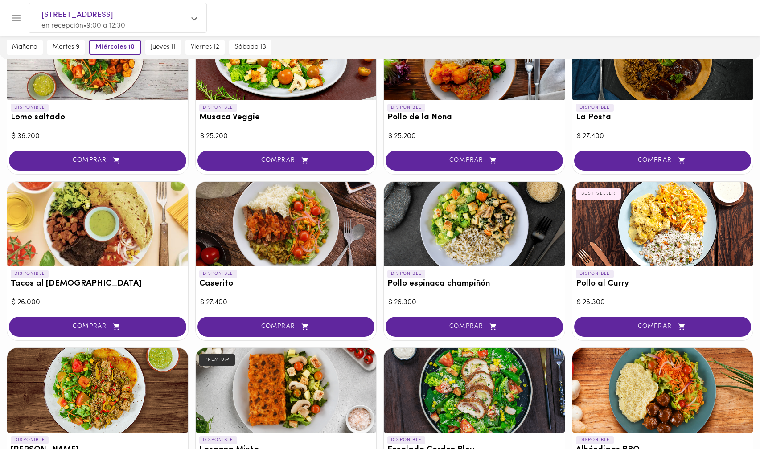  What do you see at coordinates (205, 47) in the screenshot?
I see `button: viernes 12` at bounding box center [205, 47].